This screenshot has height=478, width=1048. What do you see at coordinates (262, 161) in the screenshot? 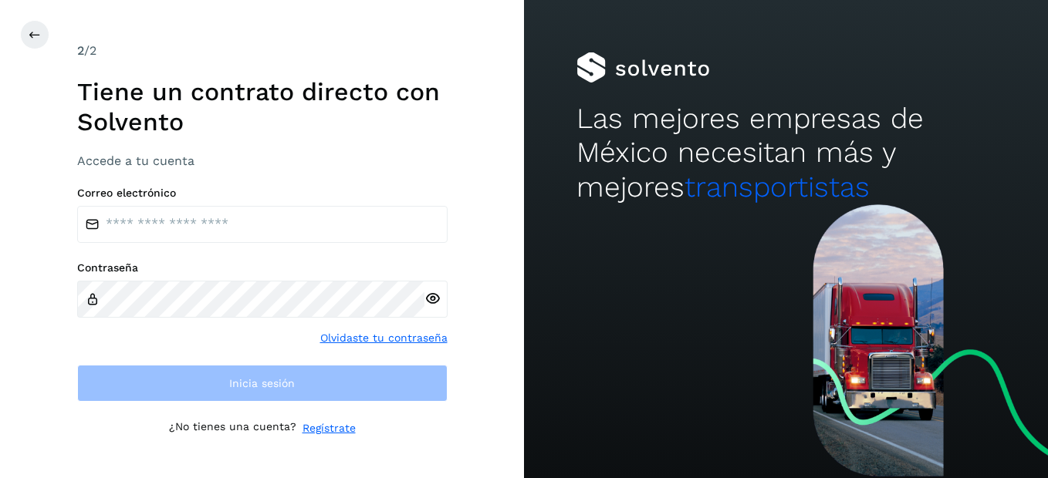
I see `h3: Accede a tu cuenta` at bounding box center [262, 161].